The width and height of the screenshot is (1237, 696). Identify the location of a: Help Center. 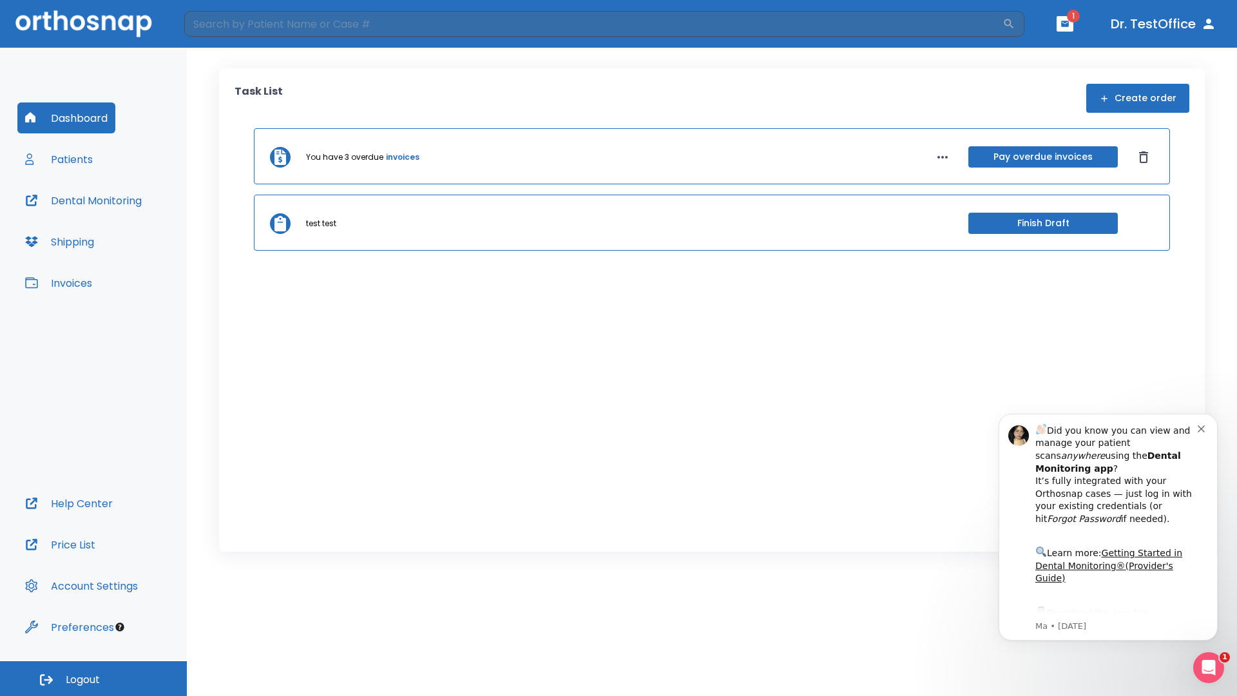
(69, 503).